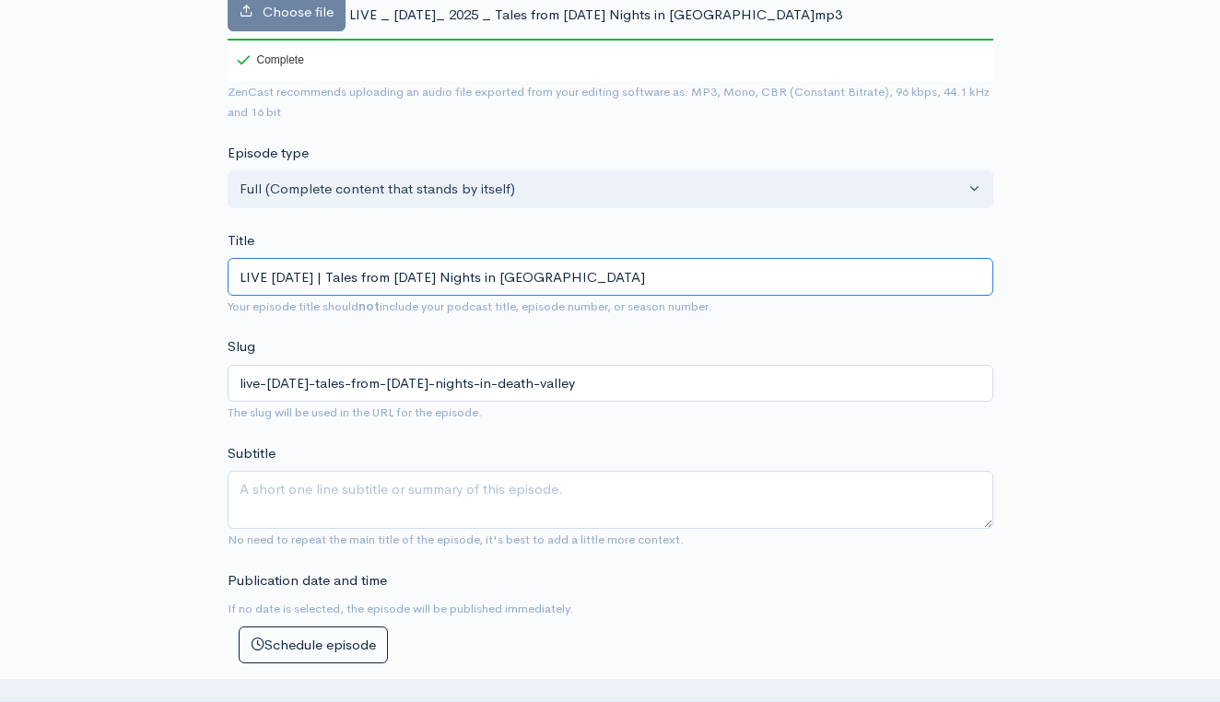 The image size is (1220, 702). What do you see at coordinates (252, 453) in the screenshot?
I see `label: Subtitle` at bounding box center [252, 453].